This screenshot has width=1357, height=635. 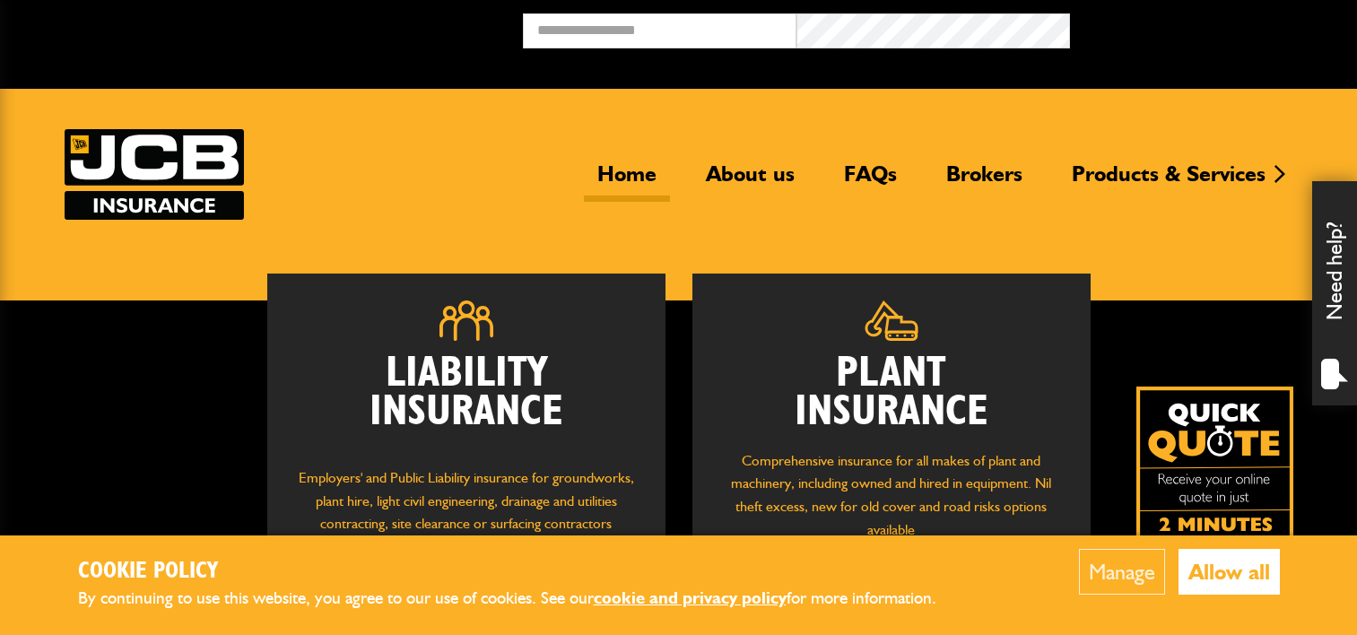 I want to click on div: Need help?, so click(x=1335, y=293).